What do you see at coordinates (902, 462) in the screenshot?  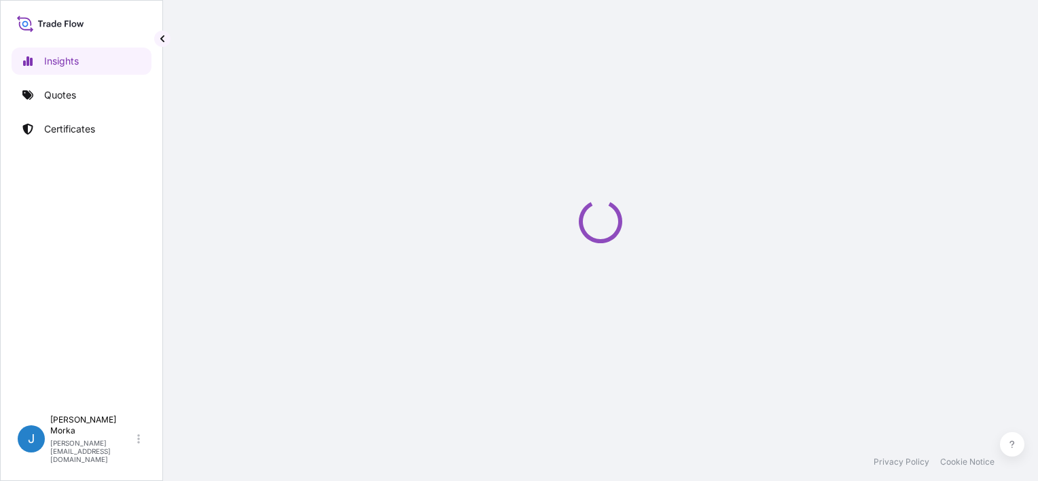 I see `p: Privacy Policy` at bounding box center [902, 462].